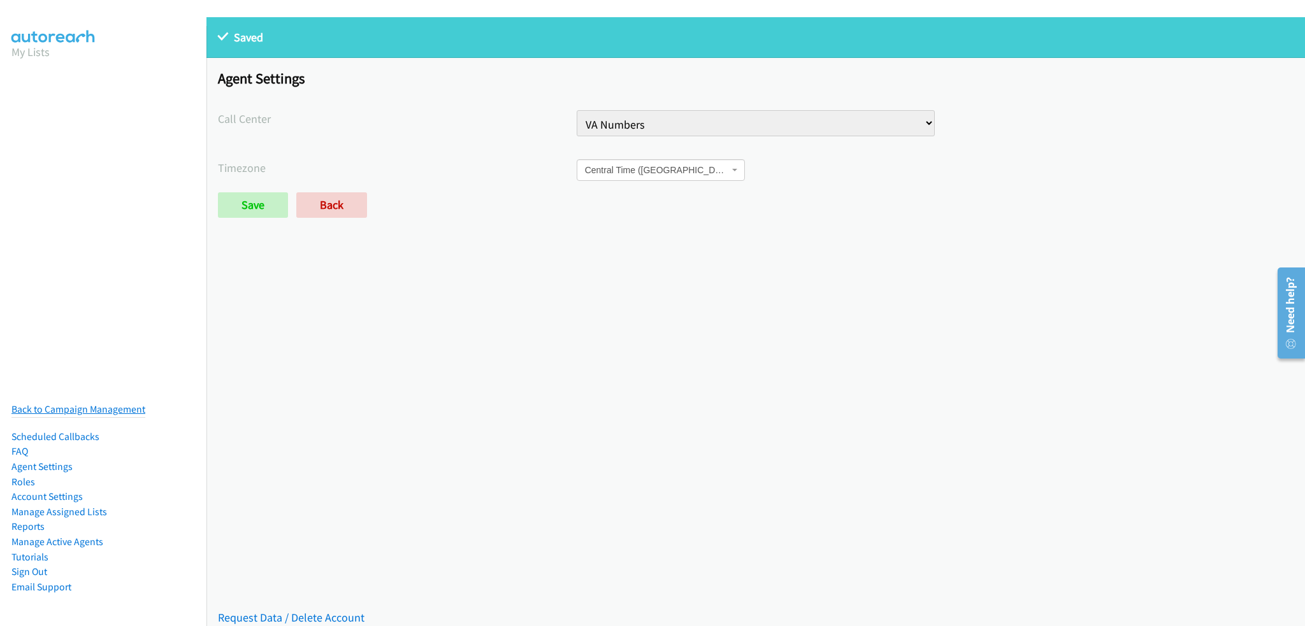  I want to click on a: Scheduled Callbacks, so click(55, 436).